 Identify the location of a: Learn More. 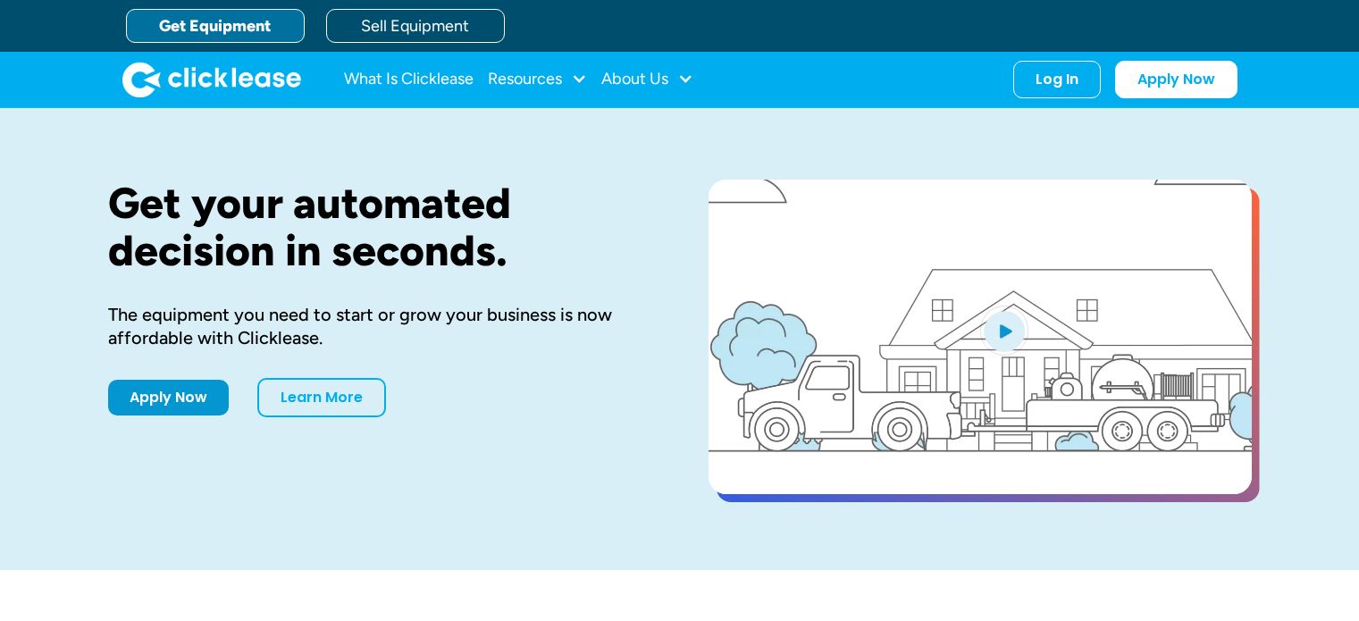
(322, 397).